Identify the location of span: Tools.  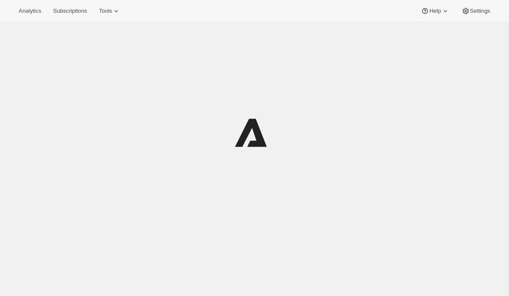
(105, 11).